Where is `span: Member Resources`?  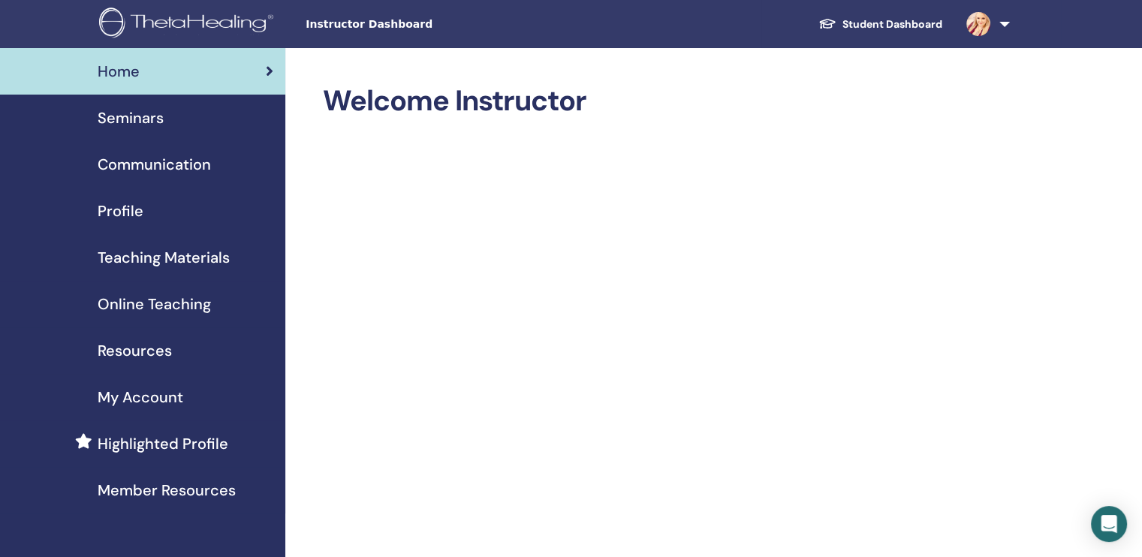 span: Member Resources is located at coordinates (167, 490).